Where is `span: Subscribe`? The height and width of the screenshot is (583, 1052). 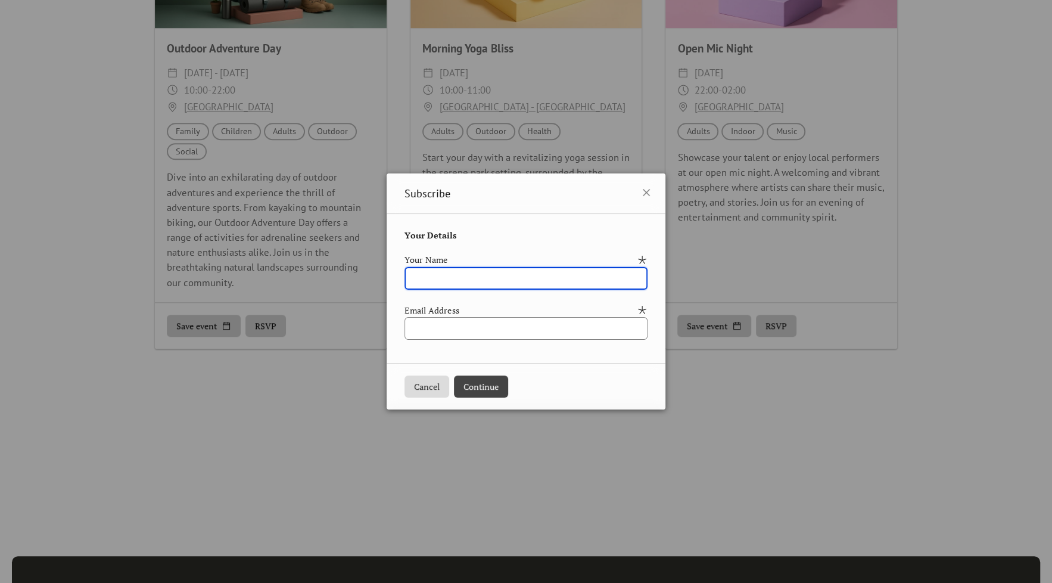
span: Subscribe is located at coordinates (427, 193).